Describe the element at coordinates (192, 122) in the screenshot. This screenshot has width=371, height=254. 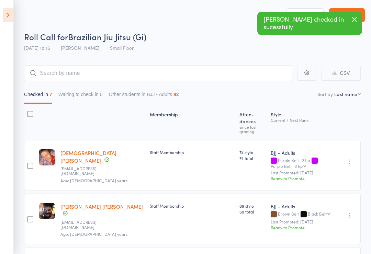
I see `div: Membership` at that location.